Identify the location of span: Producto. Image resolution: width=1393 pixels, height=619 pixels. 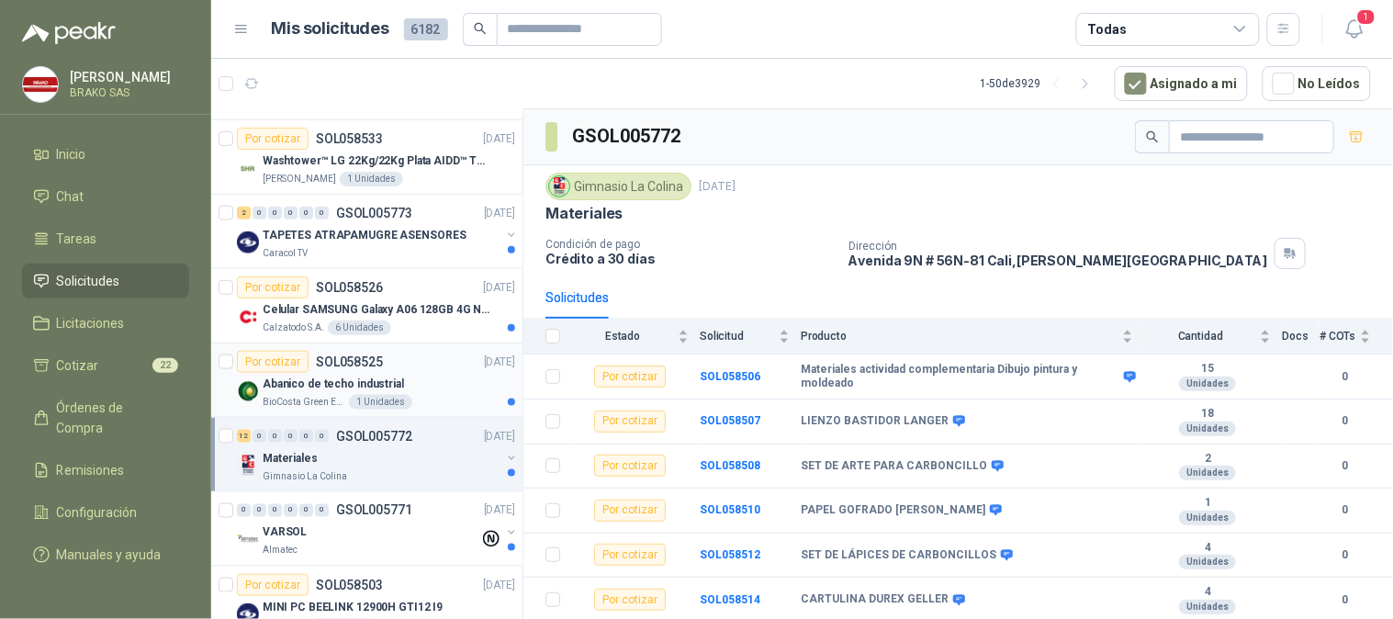
(959, 336).